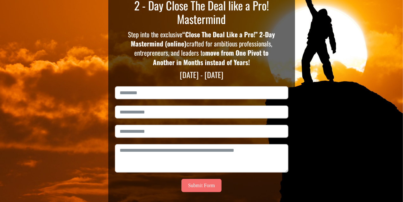  Describe the element at coordinates (201, 48) in the screenshot. I see `p: Step into the exclusive crafted for ambitious professionals, entrepreneurs, and leaders to` at that location.